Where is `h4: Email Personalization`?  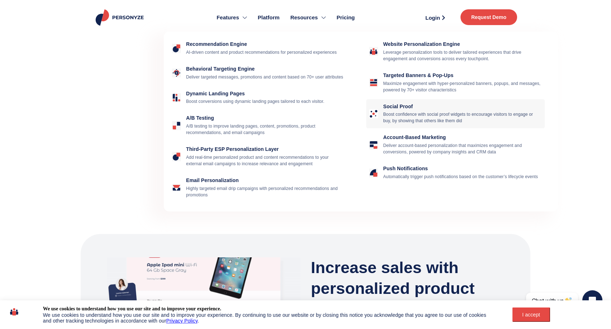 h4: Email Personalization is located at coordinates (265, 180).